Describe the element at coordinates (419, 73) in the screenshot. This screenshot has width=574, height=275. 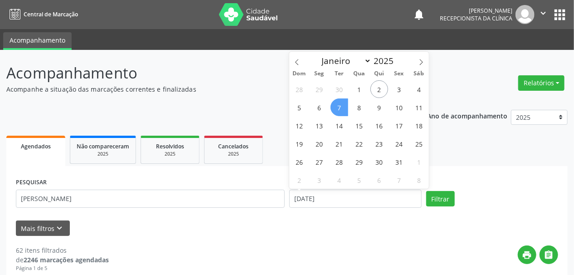
I see `span: Sáb` at that location.